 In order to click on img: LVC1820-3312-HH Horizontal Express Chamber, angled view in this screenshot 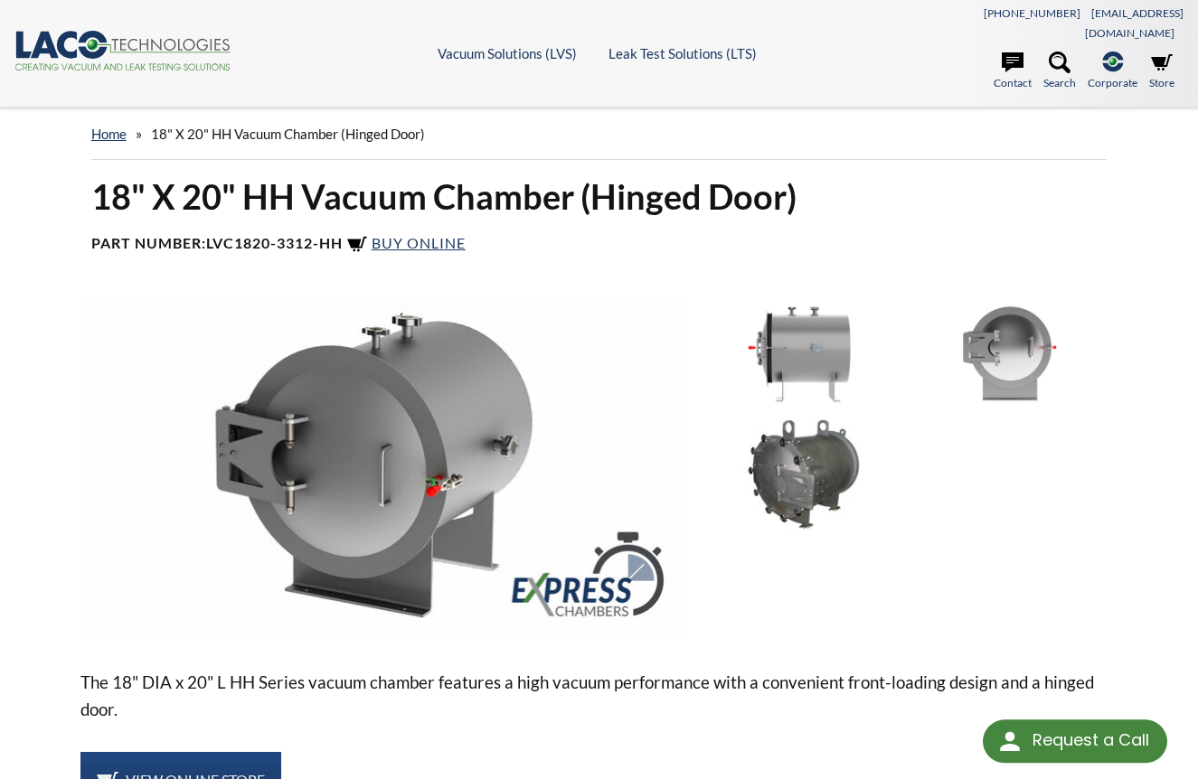, I will do `click(384, 469)`.